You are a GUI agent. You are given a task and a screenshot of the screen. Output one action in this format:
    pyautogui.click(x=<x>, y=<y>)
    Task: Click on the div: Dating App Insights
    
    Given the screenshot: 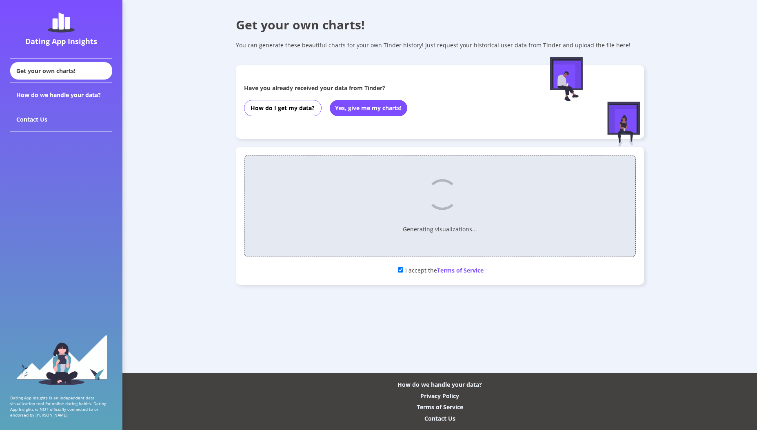 What is the action you would take?
    pyautogui.click(x=61, y=41)
    